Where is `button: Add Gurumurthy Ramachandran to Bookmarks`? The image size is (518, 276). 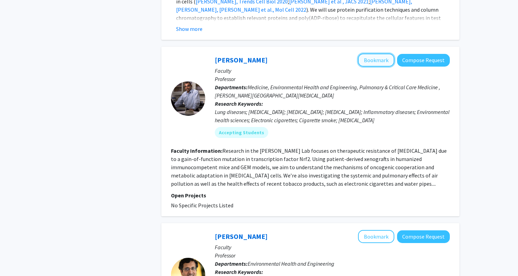
button: Add Gurumurthy Ramachandran to Bookmarks is located at coordinates (376, 236).